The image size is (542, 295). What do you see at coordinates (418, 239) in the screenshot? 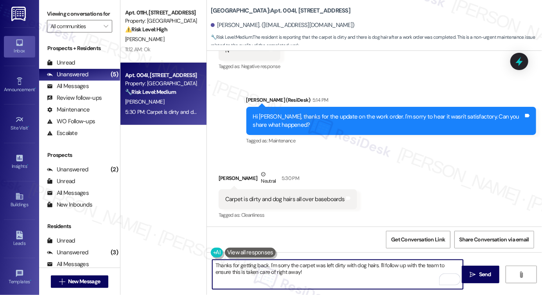
I see `button: Get Conversation Link` at bounding box center [418, 239].